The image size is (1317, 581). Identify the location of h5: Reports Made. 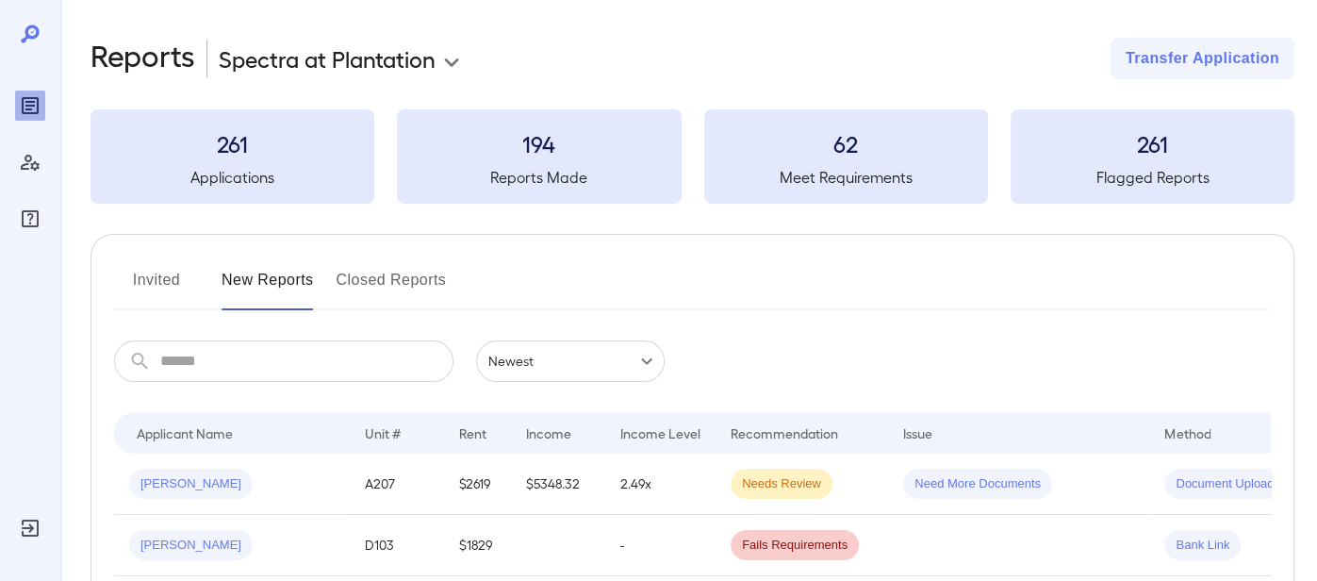
(538, 177).